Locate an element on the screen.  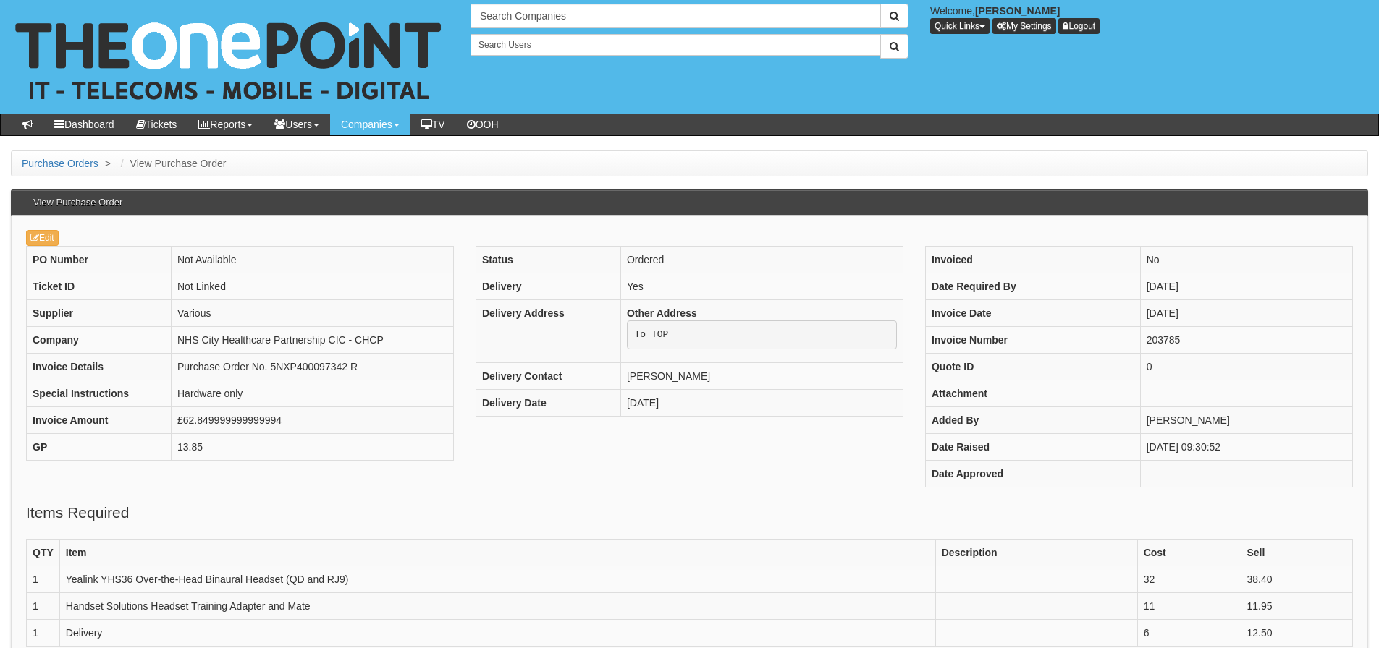
th: Invoice Details is located at coordinates (99, 367).